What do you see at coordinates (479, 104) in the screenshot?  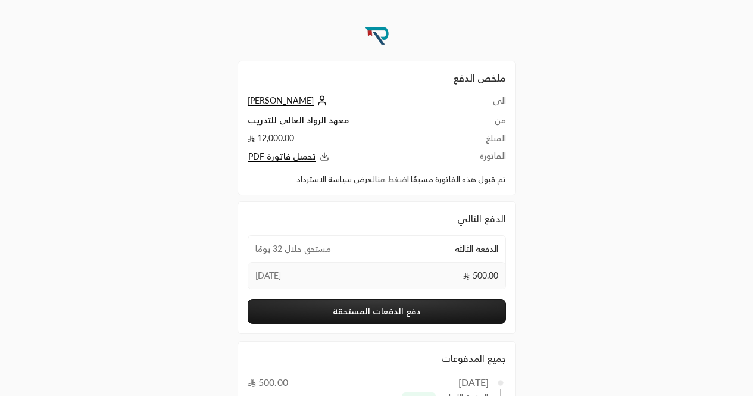 I see `td: الى` at bounding box center [479, 104].